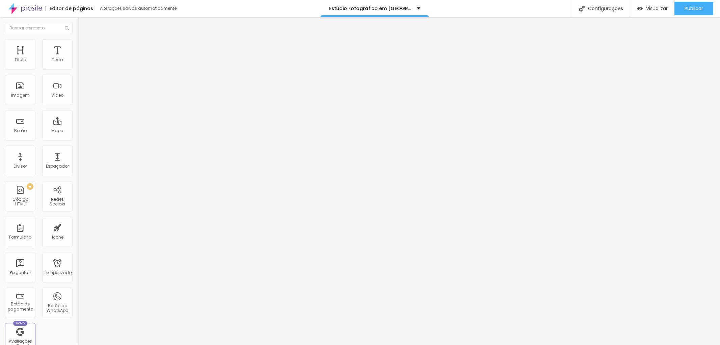 The image size is (720, 345). What do you see at coordinates (57, 237) in the screenshot?
I see `font: Ícone` at bounding box center [57, 237].